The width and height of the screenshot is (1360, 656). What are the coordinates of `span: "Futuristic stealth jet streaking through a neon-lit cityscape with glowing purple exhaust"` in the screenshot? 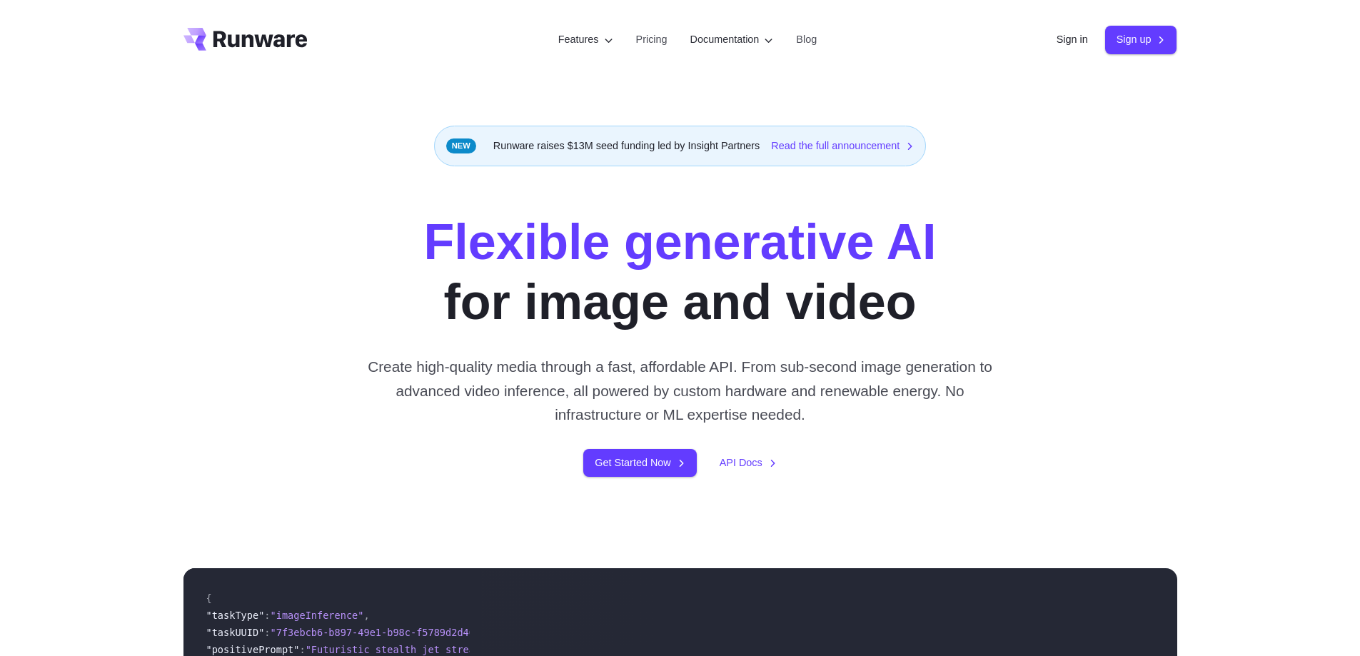 It's located at (571, 650).